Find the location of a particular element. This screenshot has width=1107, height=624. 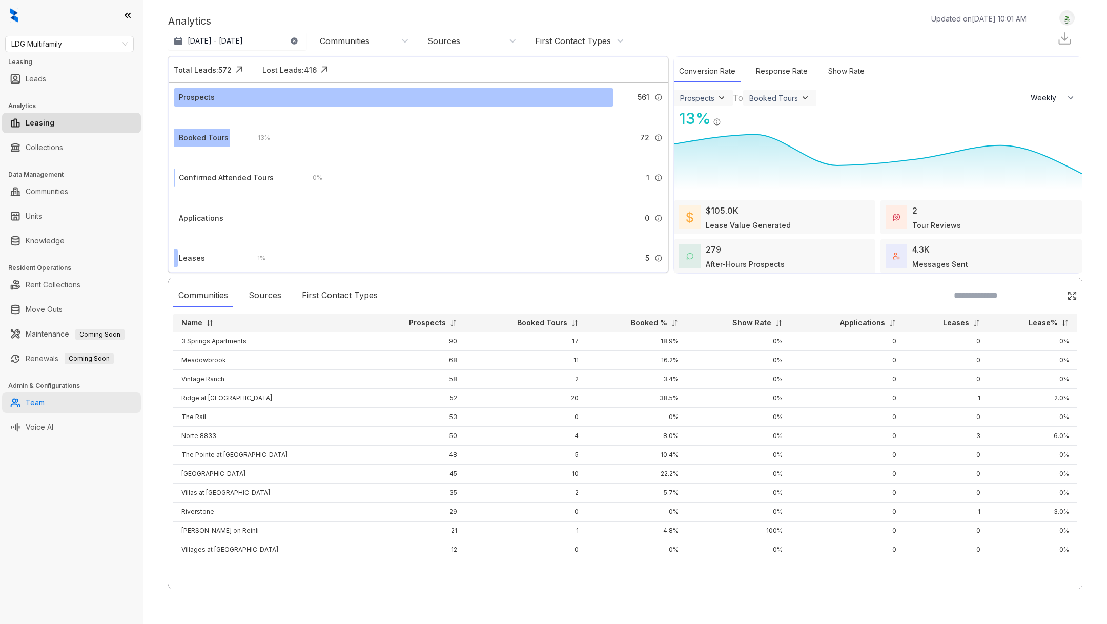

td: 3 Springs Apartments is located at coordinates (269, 341).